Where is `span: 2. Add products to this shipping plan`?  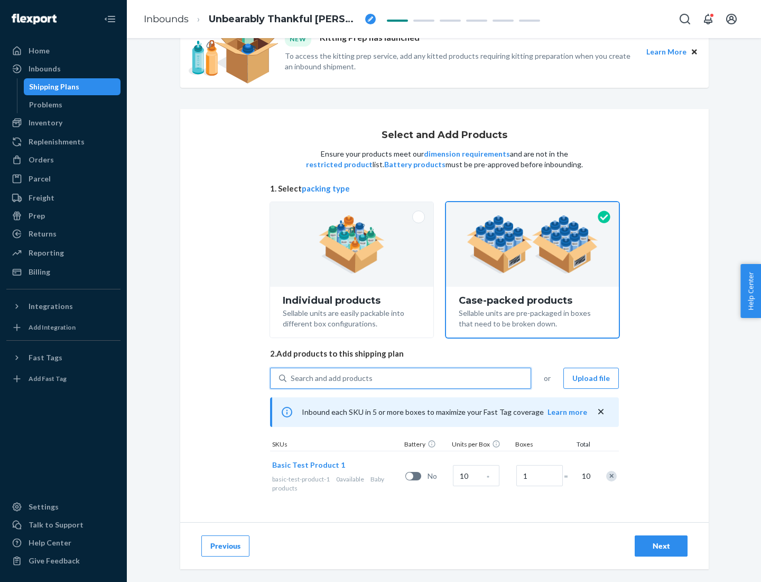 span: 2. Add products to this shipping plan is located at coordinates (445, 353).